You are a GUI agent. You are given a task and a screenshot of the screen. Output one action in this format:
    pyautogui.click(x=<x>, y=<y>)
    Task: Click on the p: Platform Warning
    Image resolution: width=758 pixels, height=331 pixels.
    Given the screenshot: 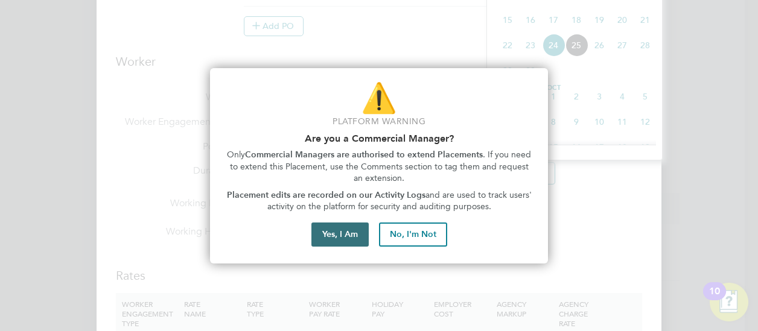 What is the action you would take?
    pyautogui.click(x=379, y=122)
    